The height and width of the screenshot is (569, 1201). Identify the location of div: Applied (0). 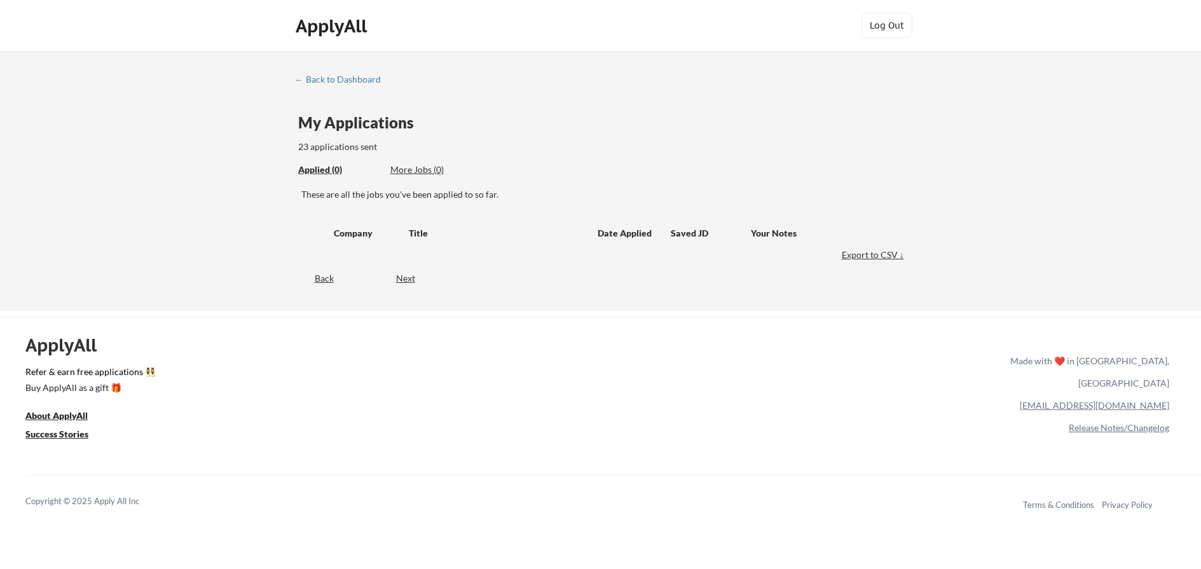
(339, 170).